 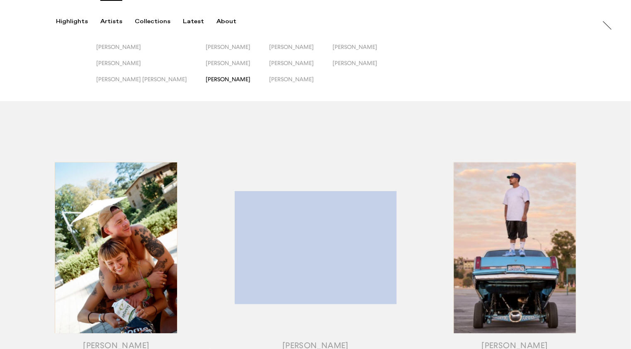 What do you see at coordinates (111, 22) in the screenshot?
I see `div: Artists` at bounding box center [111, 22].